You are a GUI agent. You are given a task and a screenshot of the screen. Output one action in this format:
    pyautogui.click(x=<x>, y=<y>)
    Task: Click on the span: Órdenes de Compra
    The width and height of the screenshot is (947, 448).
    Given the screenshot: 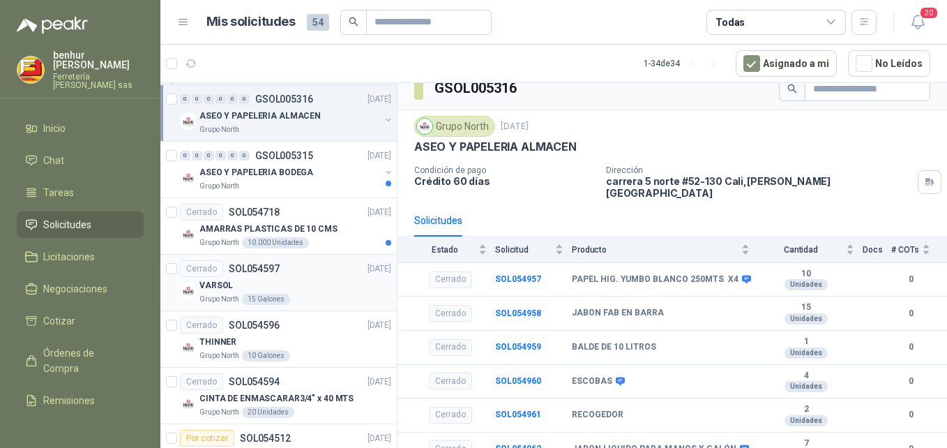 What is the action you would take?
    pyautogui.click(x=86, y=360)
    